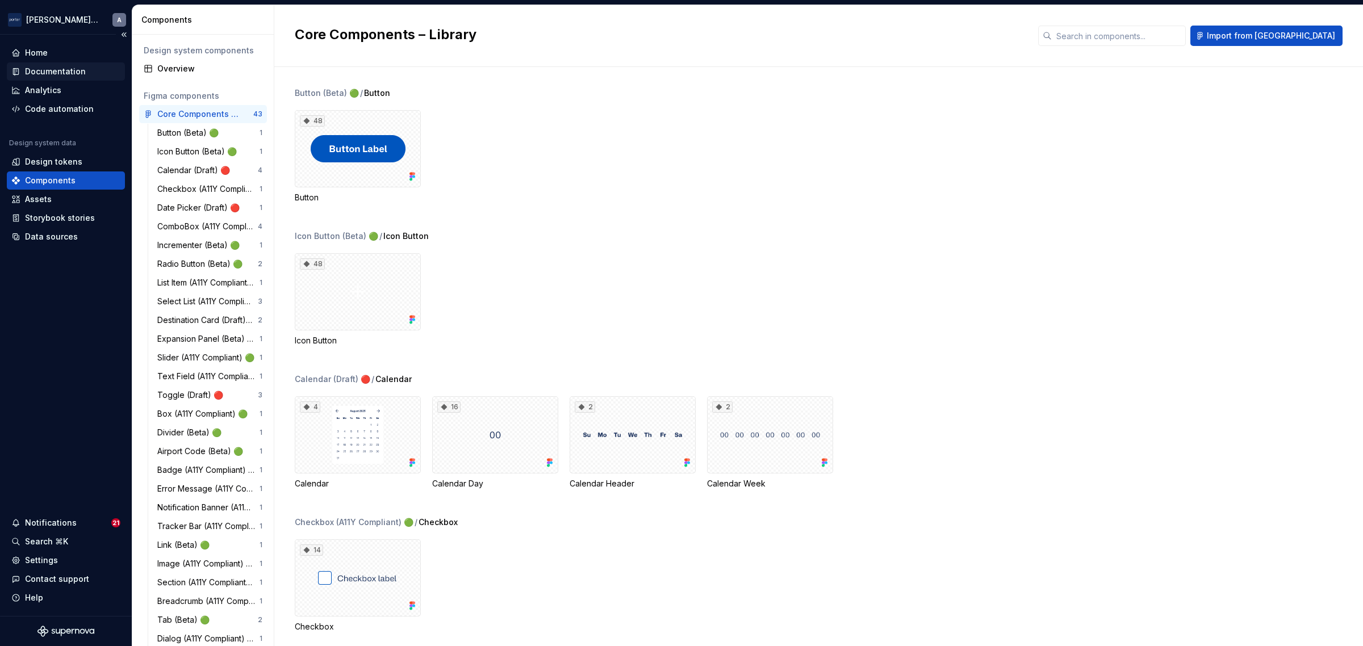 This screenshot has width=1363, height=646. Describe the element at coordinates (203, 114) in the screenshot. I see `a: Core Components – Library43` at that location.